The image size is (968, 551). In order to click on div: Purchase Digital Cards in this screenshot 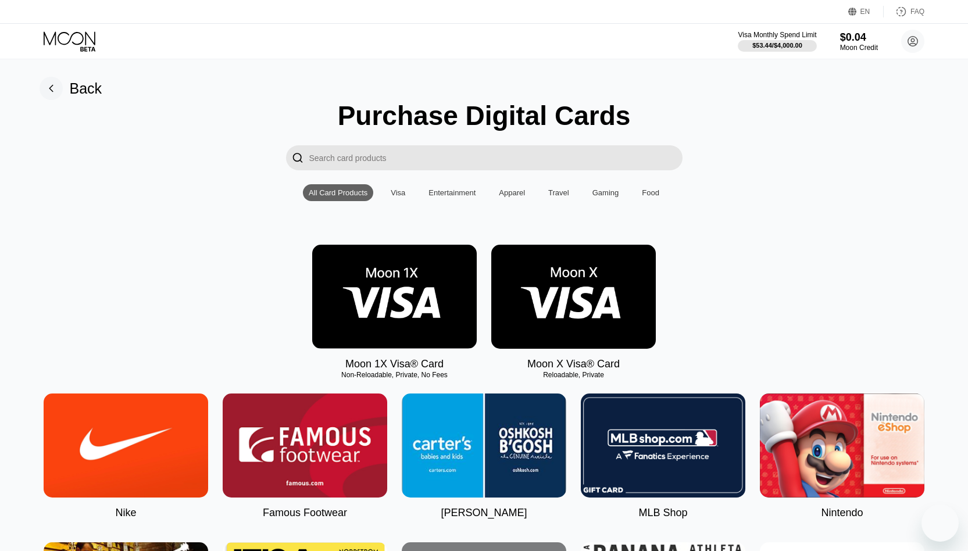, I will do `click(484, 116)`.